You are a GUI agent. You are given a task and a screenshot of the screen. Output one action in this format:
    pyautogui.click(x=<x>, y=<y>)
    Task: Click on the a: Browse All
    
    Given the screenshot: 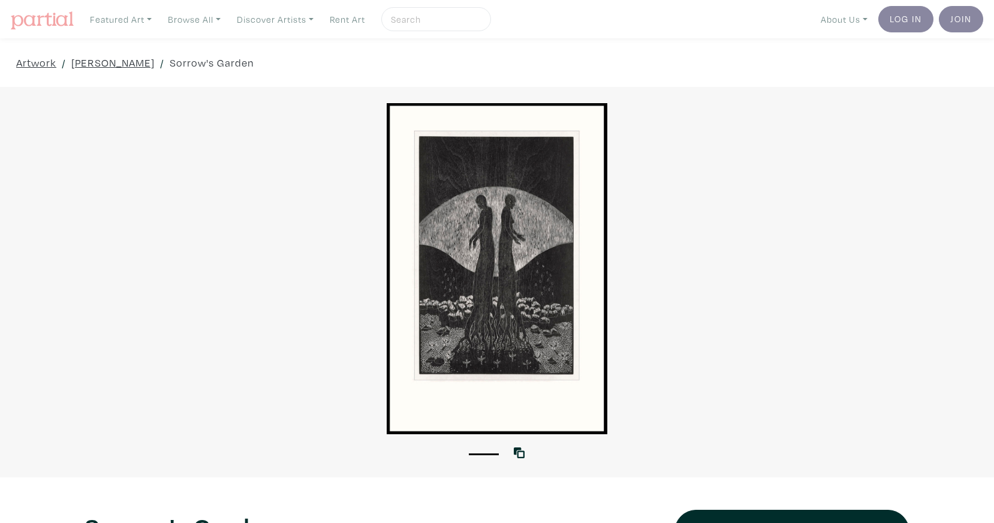 What is the action you would take?
    pyautogui.click(x=194, y=19)
    